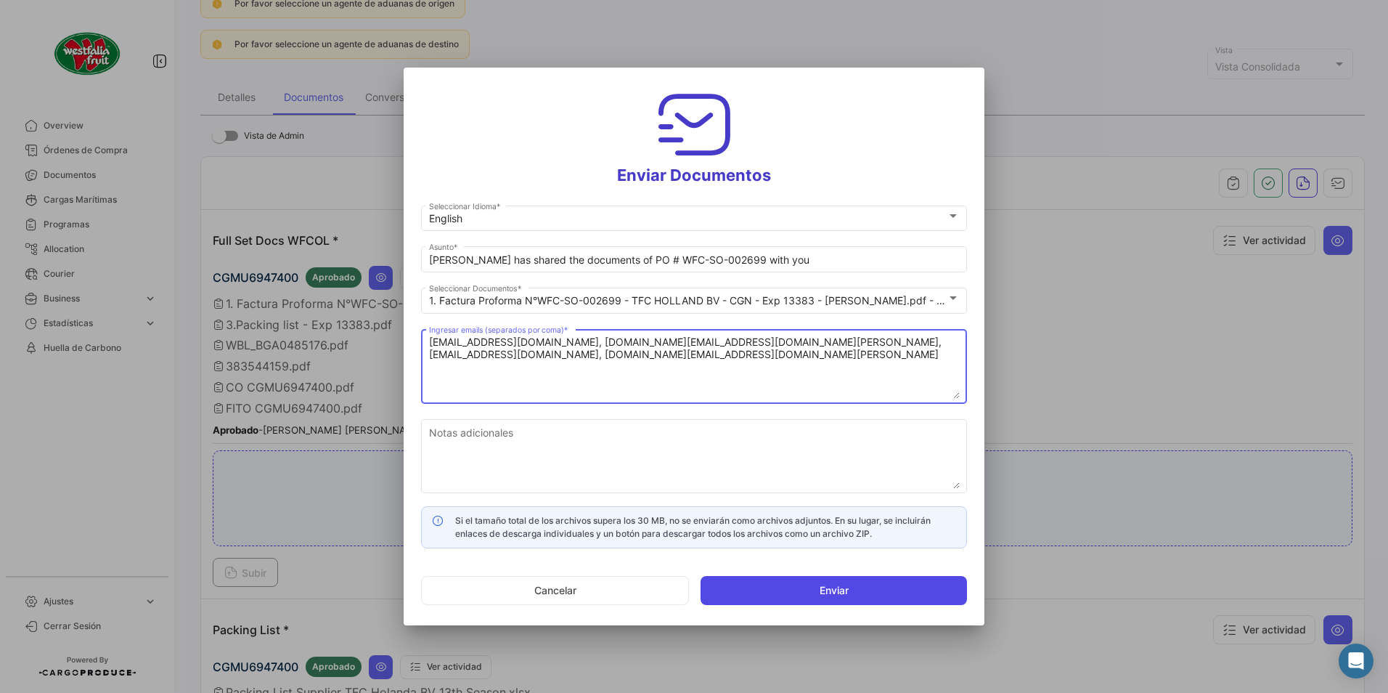 This screenshot has width=1388, height=693. I want to click on button: Enviar, so click(833, 590).